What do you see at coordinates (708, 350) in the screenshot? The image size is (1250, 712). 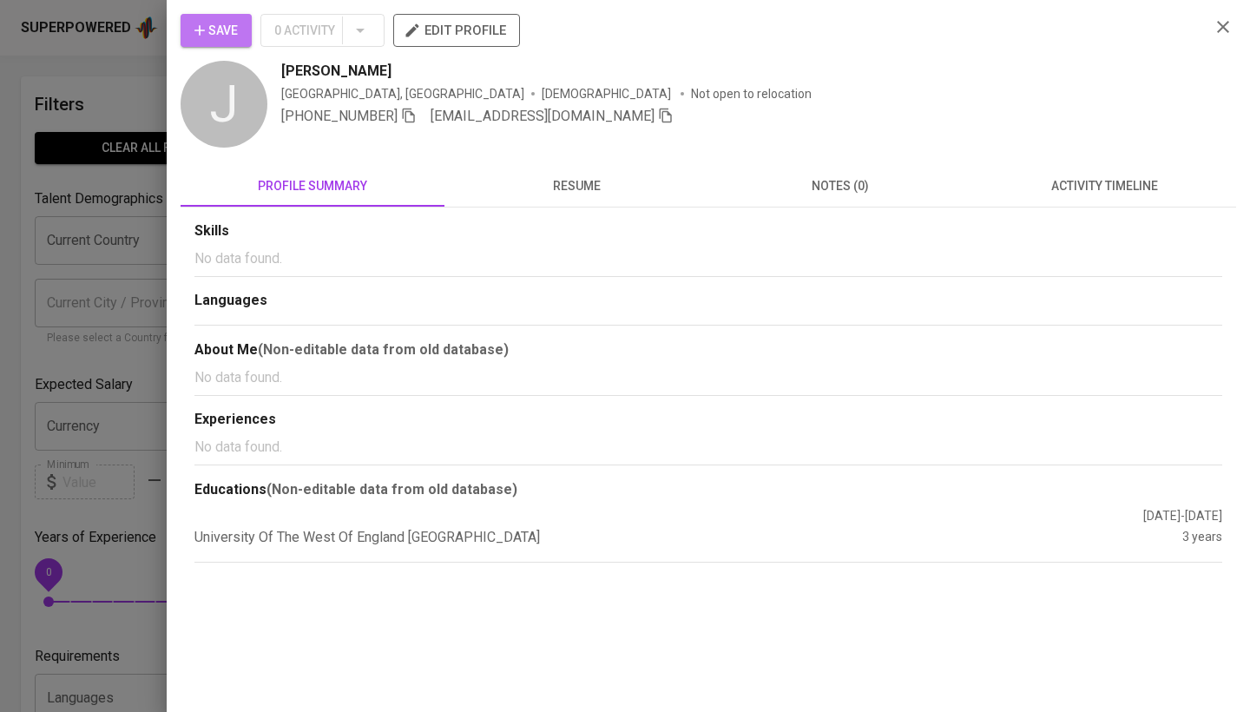 I see `div: About Me` at bounding box center [708, 350].